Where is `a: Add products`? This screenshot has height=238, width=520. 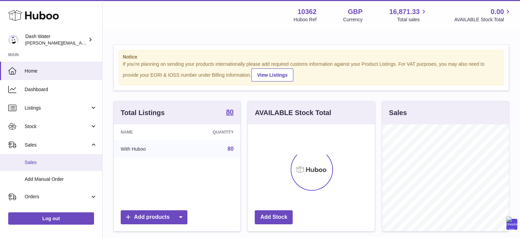 a: Add products is located at coordinates (154, 217).